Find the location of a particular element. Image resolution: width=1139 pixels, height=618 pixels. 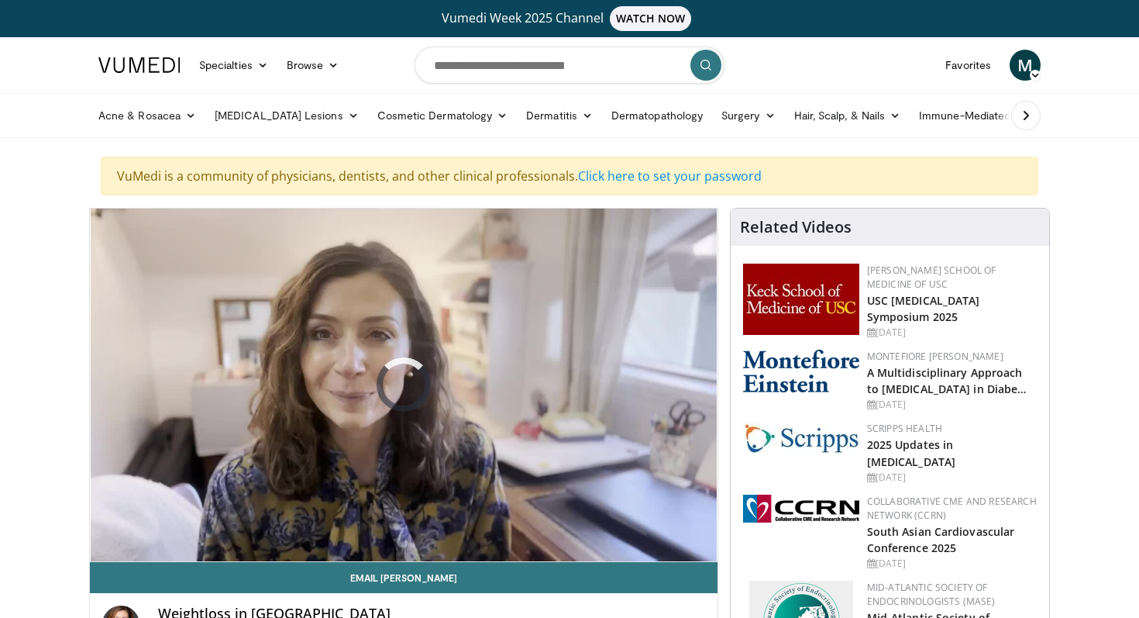

a: Acne & Rosacea is located at coordinates (147, 115).